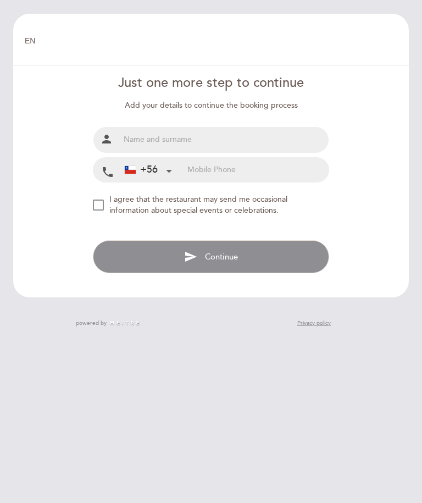 The height and width of the screenshot is (503, 422). Describe the element at coordinates (211, 106) in the screenshot. I see `div: Add your details to continue the booking process` at that location.